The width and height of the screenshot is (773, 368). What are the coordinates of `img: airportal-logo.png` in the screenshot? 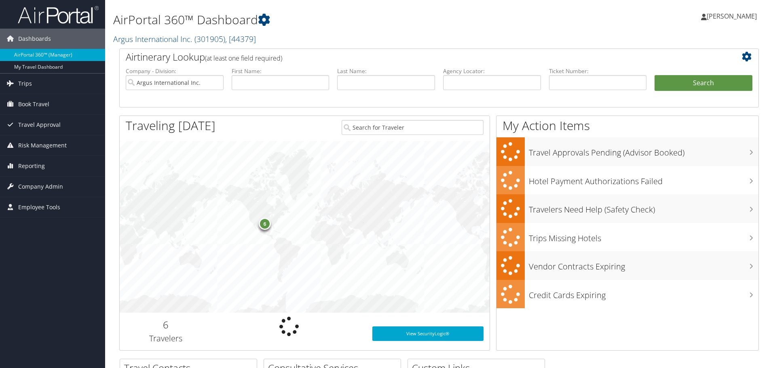 It's located at (58, 15).